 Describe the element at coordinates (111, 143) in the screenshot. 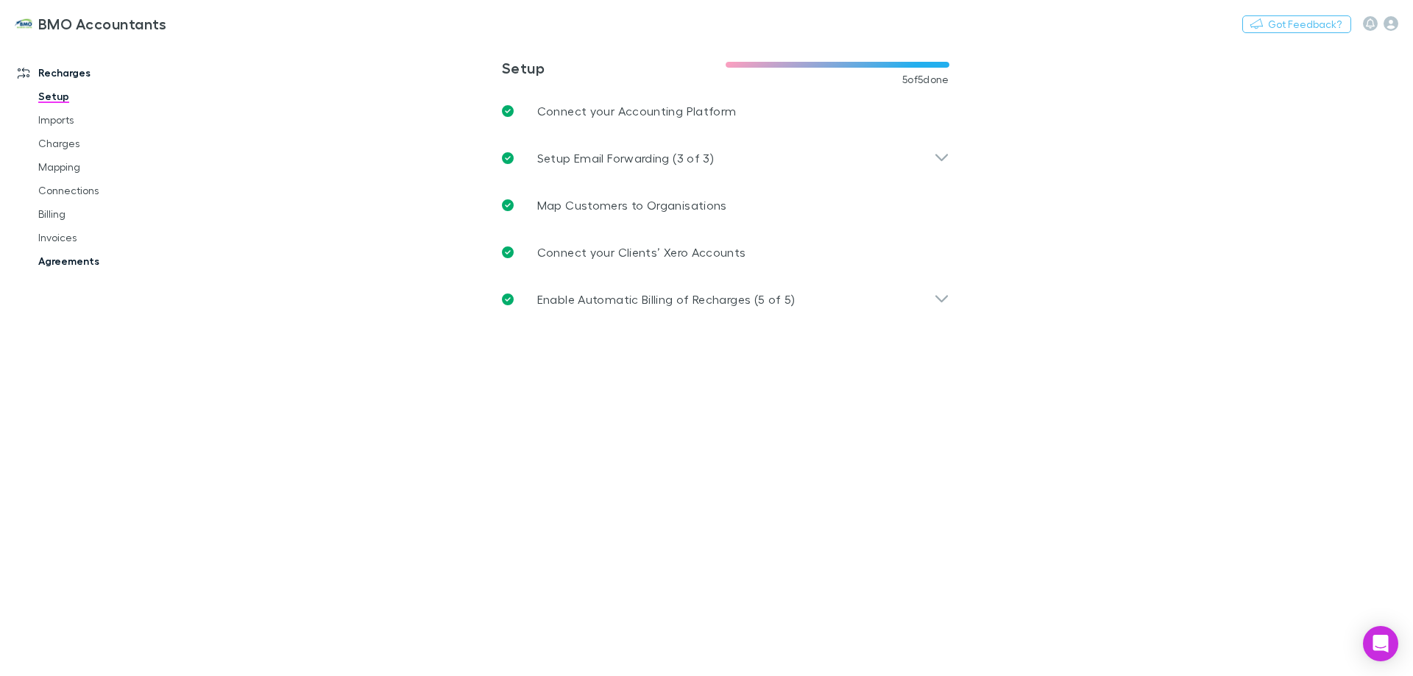

I see `a: Charges` at that location.